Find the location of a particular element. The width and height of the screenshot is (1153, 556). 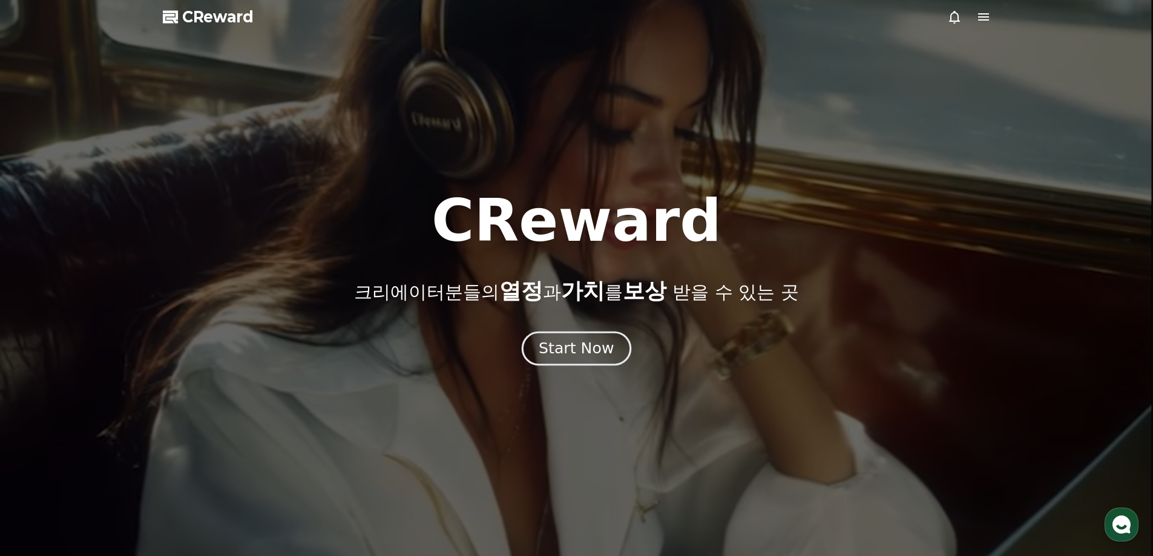

button: Start Now is located at coordinates (576, 348).